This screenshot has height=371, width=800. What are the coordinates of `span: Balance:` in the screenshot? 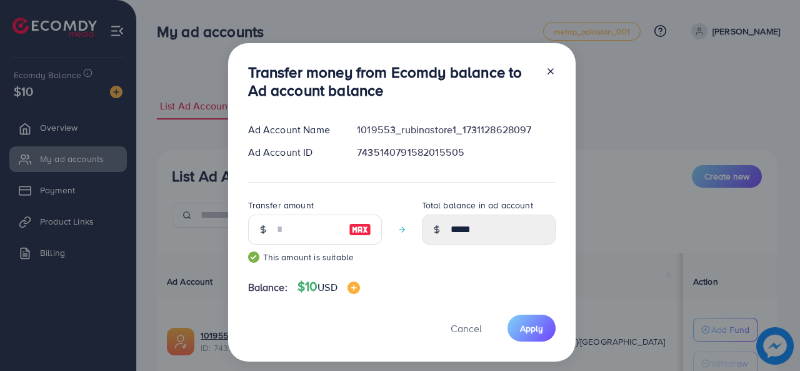 It's located at (268, 287).